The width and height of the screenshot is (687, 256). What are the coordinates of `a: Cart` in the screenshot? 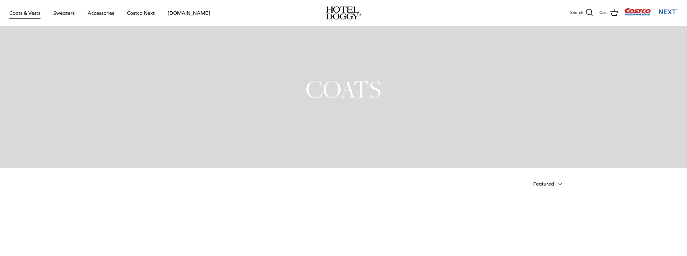 It's located at (609, 13).